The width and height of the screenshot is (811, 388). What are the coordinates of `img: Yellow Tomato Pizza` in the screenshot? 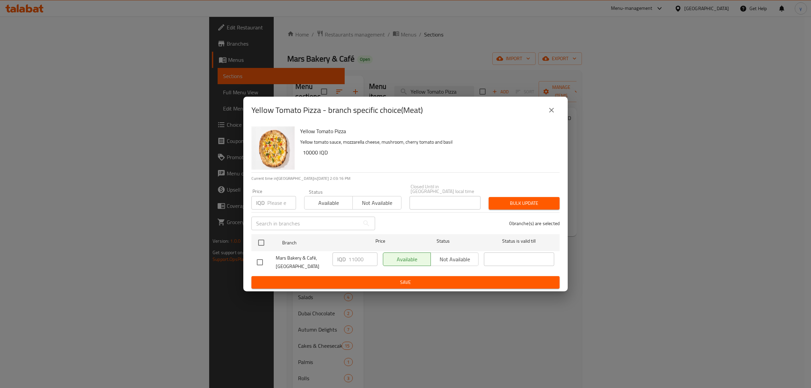 It's located at (273, 148).